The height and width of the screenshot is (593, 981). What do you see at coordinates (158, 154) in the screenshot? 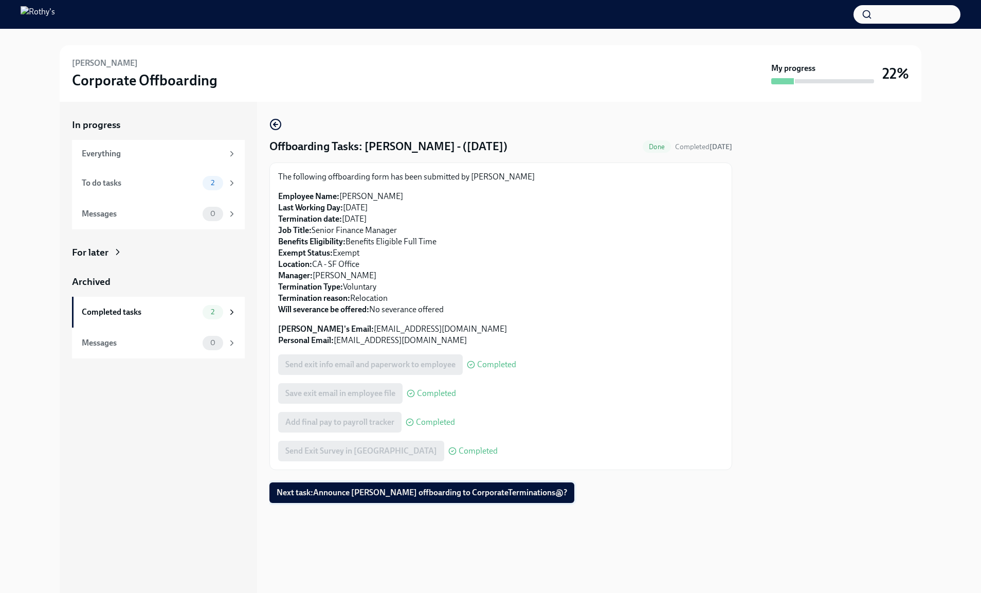
I see `a: Everything` at bounding box center [158, 154].